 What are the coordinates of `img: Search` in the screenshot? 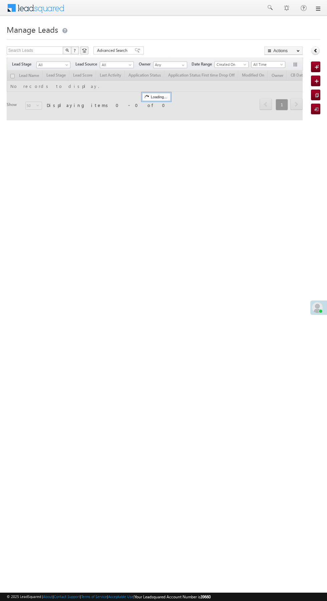 It's located at (67, 50).